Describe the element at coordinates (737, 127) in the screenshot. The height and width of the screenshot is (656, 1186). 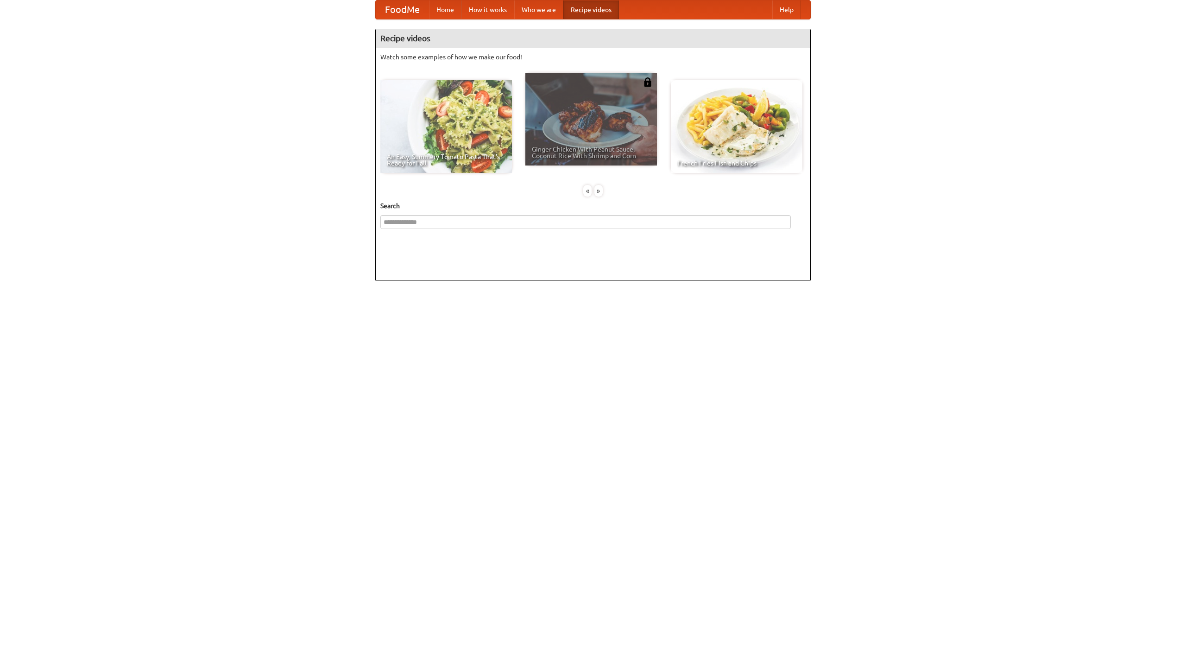
I see `a: French Fries Fish and Chips` at that location.